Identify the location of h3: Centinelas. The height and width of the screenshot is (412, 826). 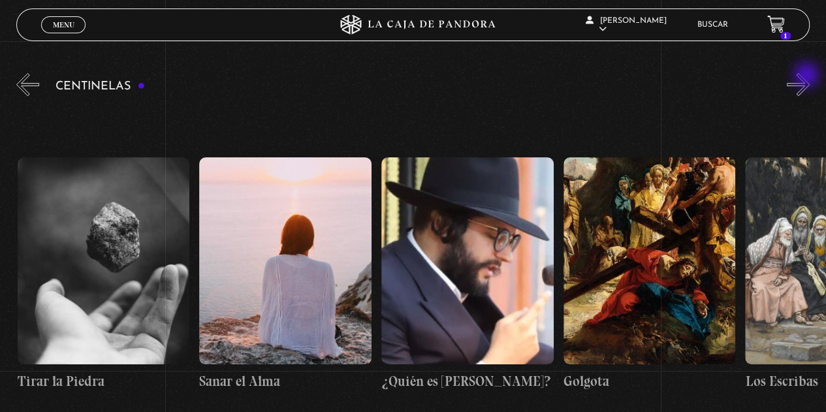
(100, 86).